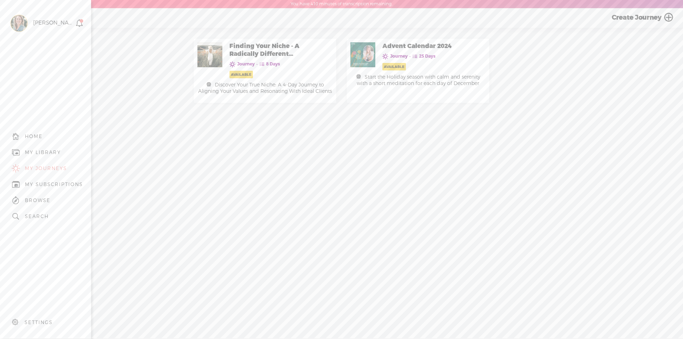 The width and height of the screenshot is (683, 339). Describe the element at coordinates (54, 184) in the screenshot. I see `div: MY SUBSCRIPTIONS` at that location.